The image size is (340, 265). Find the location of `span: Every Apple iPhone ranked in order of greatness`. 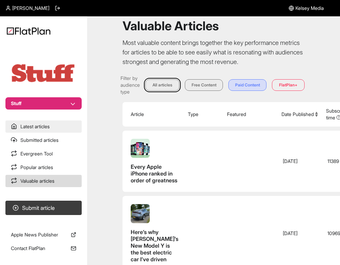

span: Every Apple iPhone ranked in order of greatness is located at coordinates (154, 173).